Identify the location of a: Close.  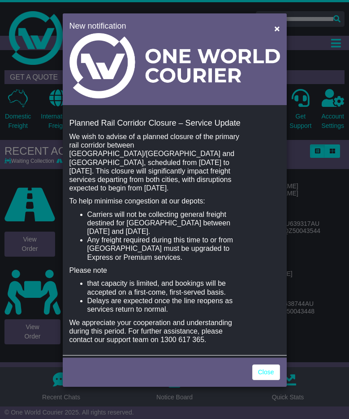
(266, 372).